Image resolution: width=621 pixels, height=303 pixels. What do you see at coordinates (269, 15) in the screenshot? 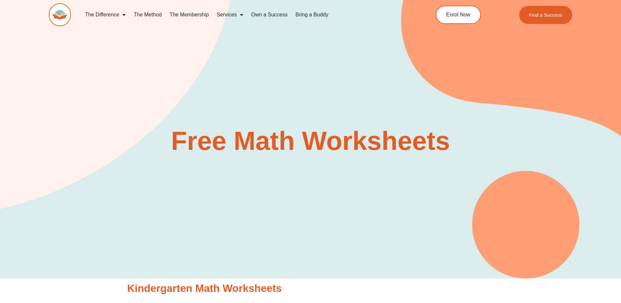
I see `a: Own a Success` at bounding box center [269, 15].